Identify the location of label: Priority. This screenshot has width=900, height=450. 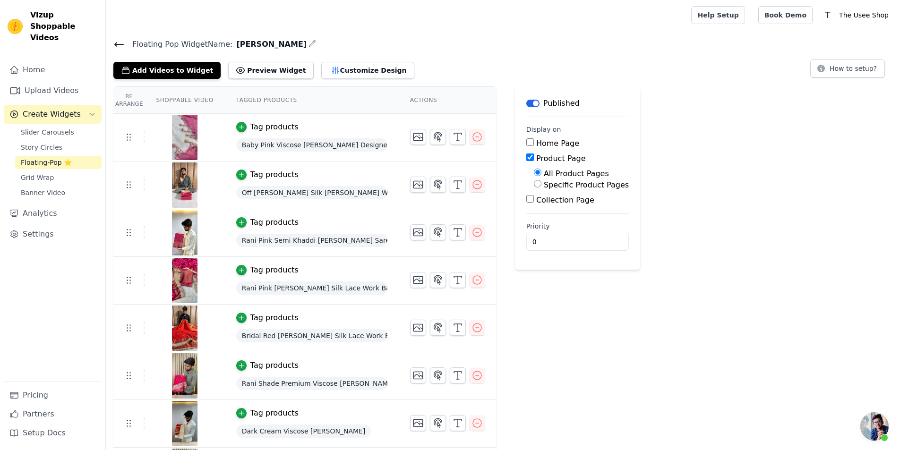
(577, 226).